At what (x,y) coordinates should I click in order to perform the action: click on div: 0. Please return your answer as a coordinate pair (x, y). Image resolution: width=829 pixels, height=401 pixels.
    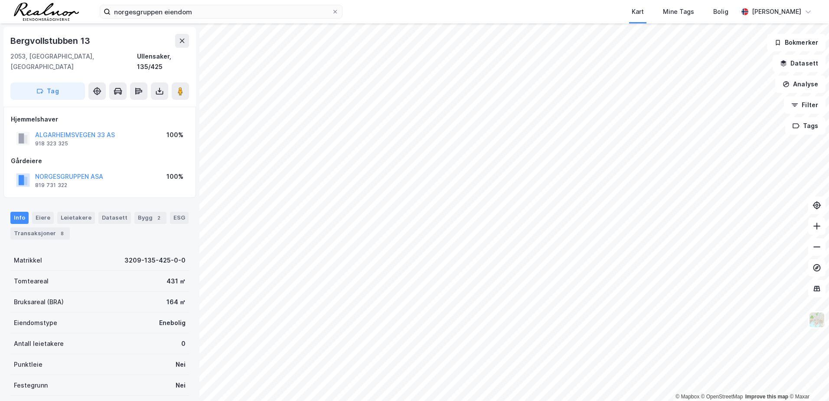
    Looking at the image, I should click on (183, 343).